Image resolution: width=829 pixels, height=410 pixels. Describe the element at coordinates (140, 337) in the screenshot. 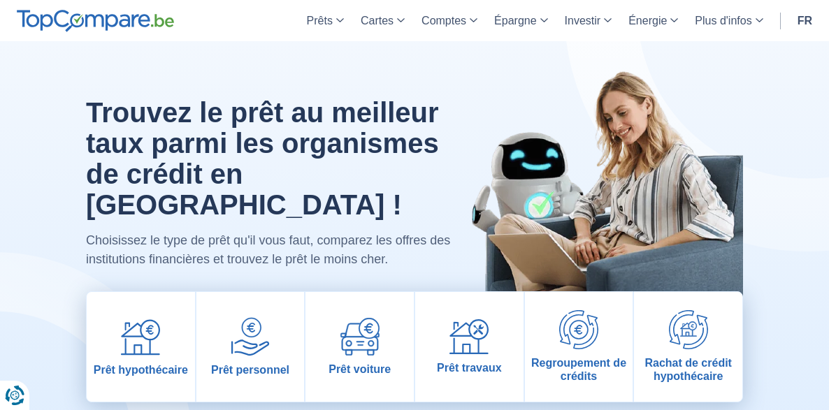

I see `img: Prêt hypothécaire` at that location.